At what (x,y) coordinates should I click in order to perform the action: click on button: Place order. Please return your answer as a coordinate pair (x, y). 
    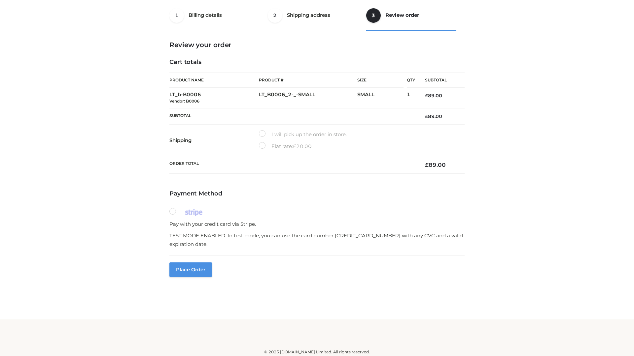
    Looking at the image, I should click on (190, 270).